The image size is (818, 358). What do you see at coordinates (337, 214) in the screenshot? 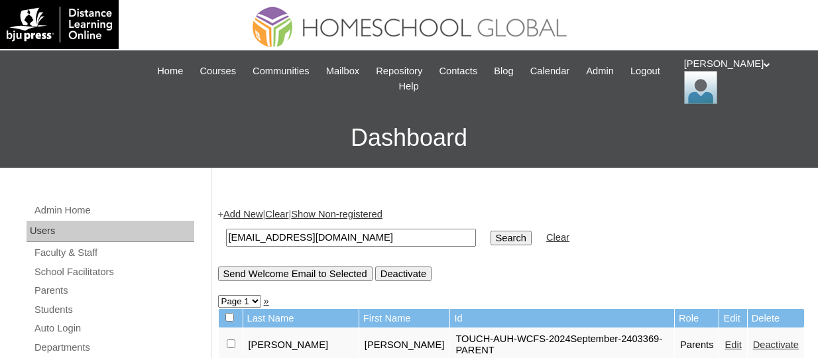
I see `a: Show Non-registered` at bounding box center [337, 214].